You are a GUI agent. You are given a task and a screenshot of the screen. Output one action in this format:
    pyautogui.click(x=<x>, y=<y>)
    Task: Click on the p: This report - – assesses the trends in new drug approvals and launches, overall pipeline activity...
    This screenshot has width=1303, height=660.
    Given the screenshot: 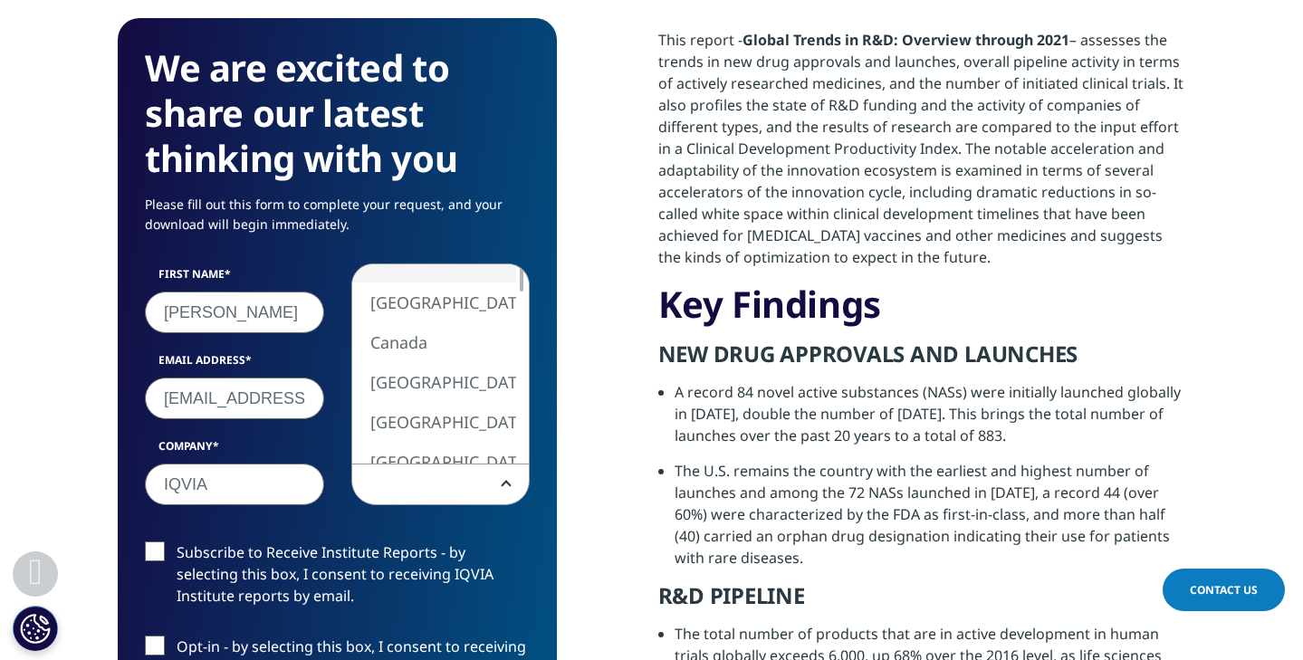 What is the action you would take?
    pyautogui.click(x=922, y=155)
    